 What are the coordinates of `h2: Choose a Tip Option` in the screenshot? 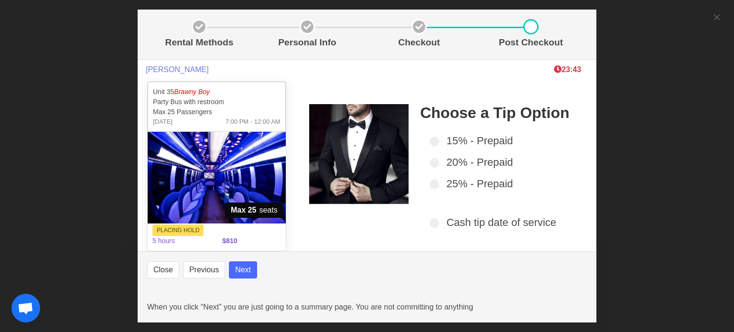 It's located at (498, 113).